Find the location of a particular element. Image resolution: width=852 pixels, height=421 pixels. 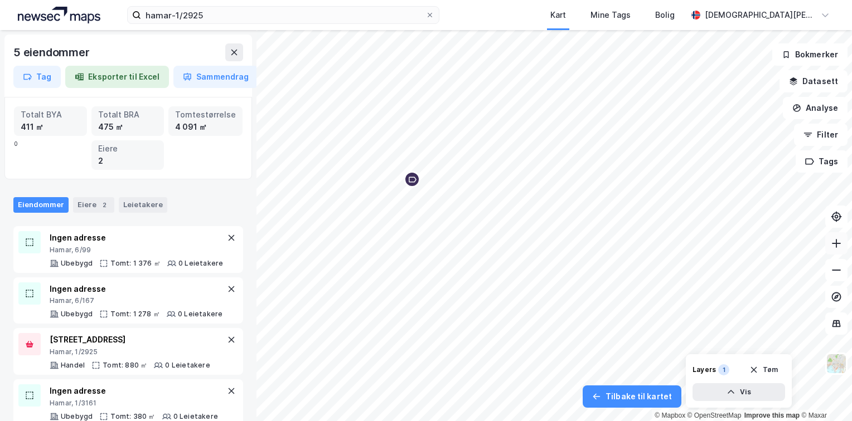

button: Tags is located at coordinates (821, 162).